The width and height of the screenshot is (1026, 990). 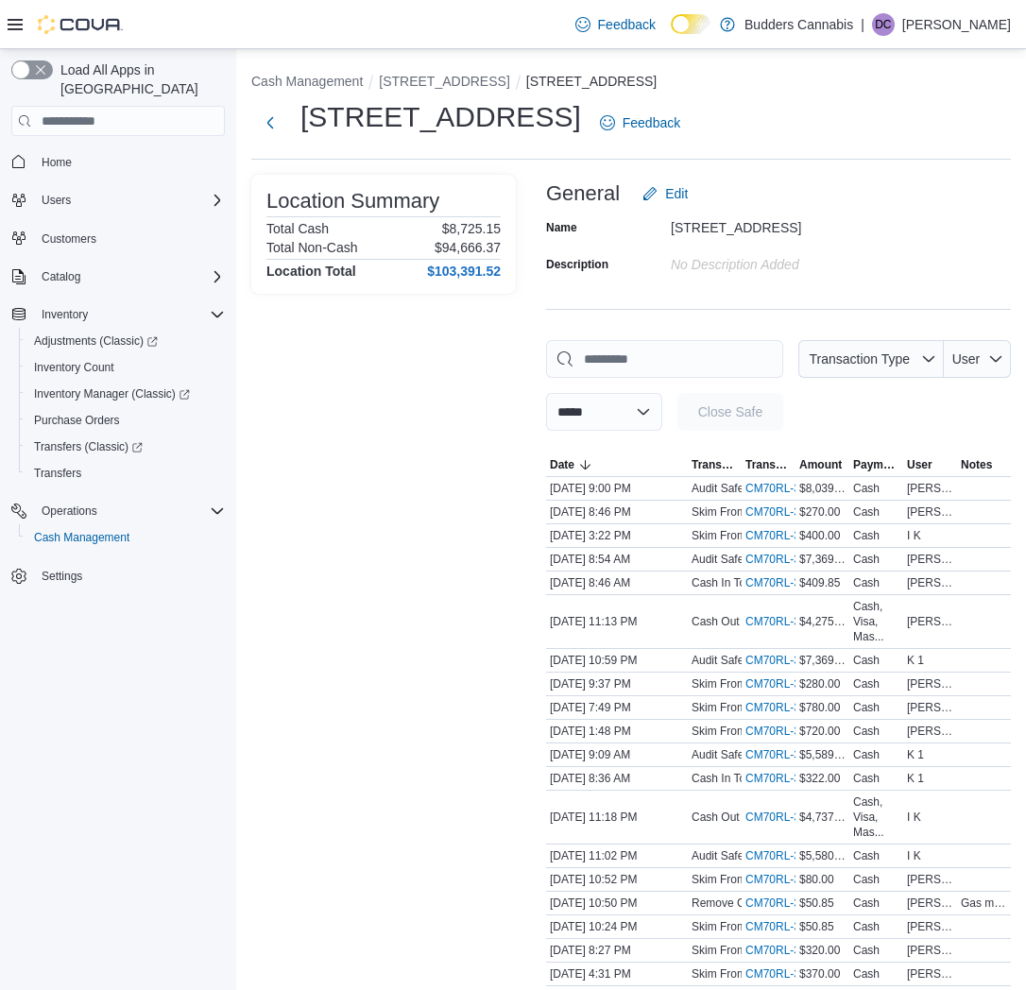 What do you see at coordinates (793, 708) in the screenshot?
I see `a: CM70RL-33329External link` at bounding box center [793, 708].